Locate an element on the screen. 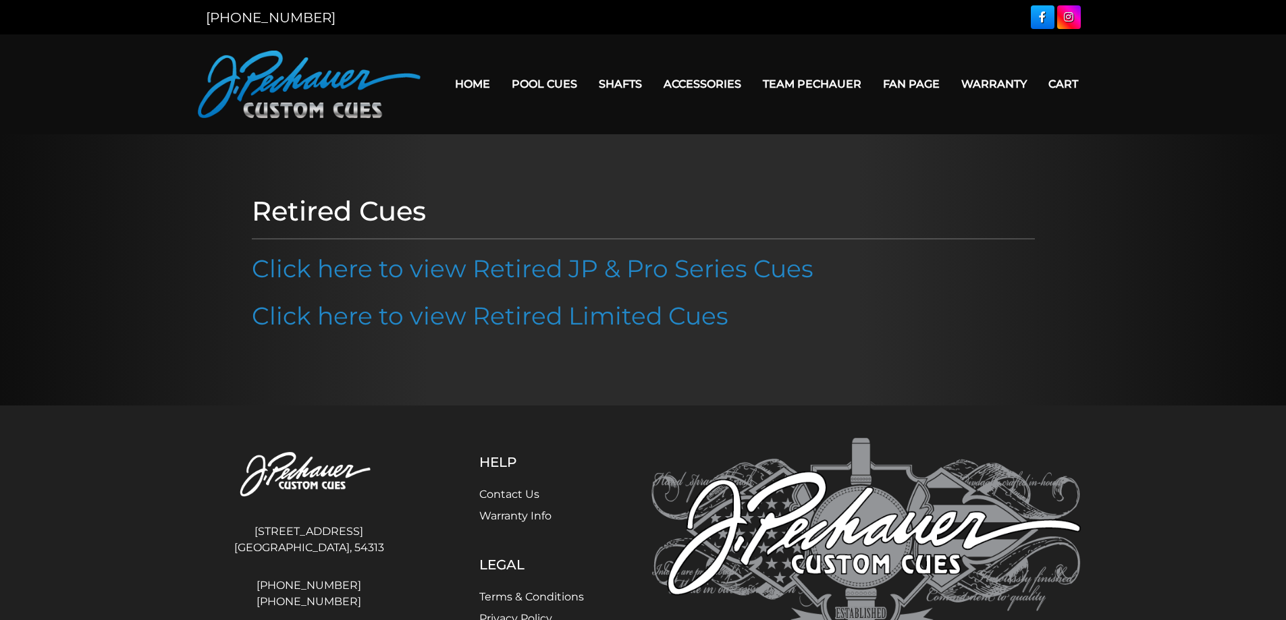 The image size is (1286, 620). a: Click here to view Retired JP & Pro Series Cues is located at coordinates (533, 269).